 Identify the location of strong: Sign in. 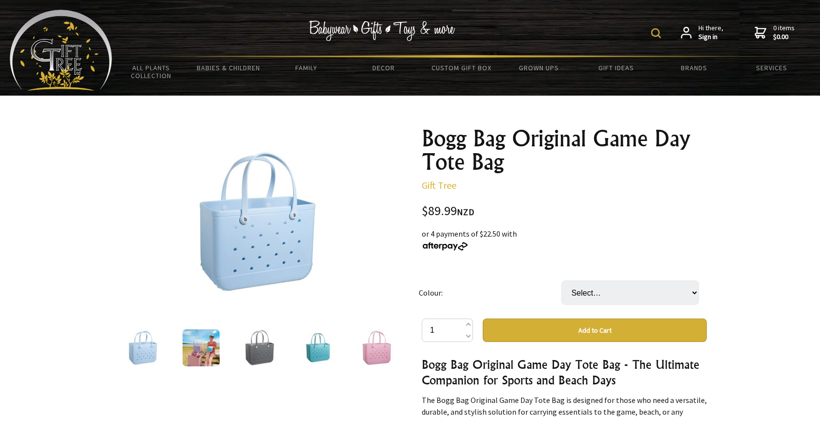
(711, 37).